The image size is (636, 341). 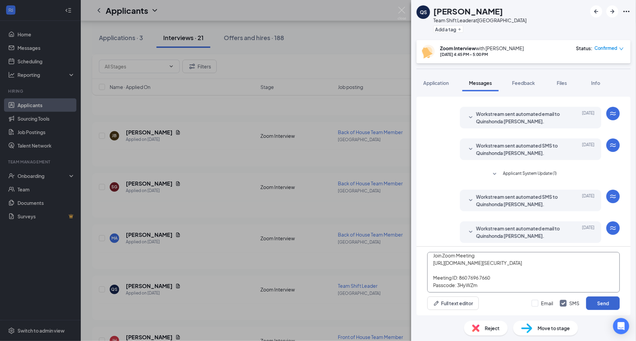 I want to click on span: Confirmed, so click(x=606, y=48).